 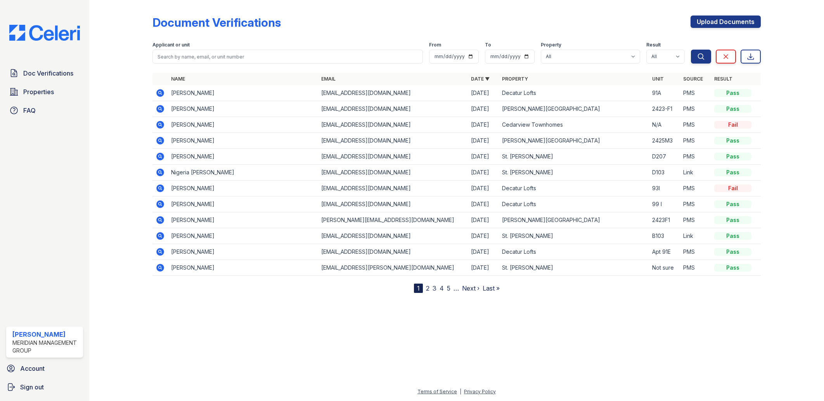 I want to click on a: Source, so click(x=692, y=79).